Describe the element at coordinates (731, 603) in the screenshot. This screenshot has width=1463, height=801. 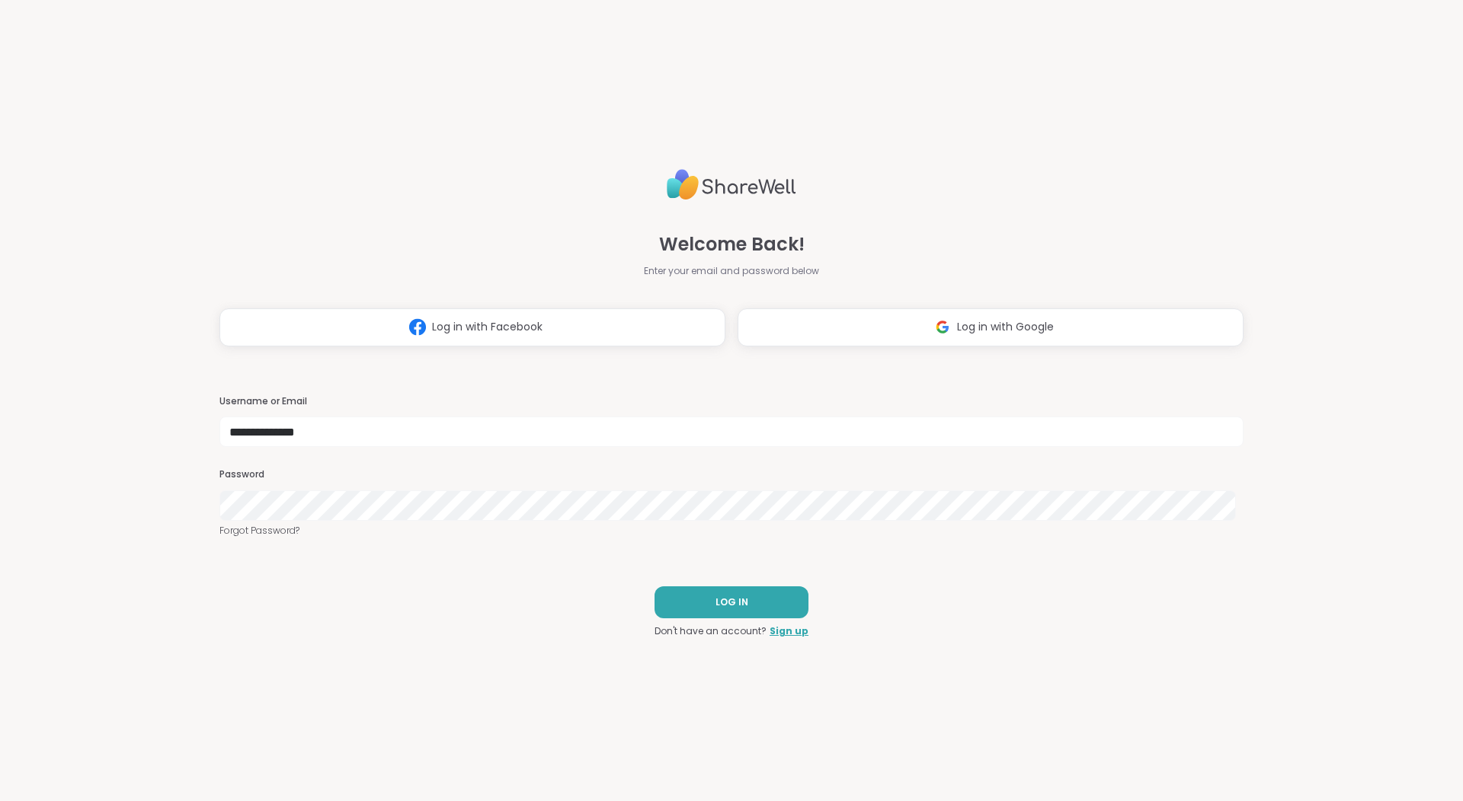
I see `button: LOG IN` at that location.